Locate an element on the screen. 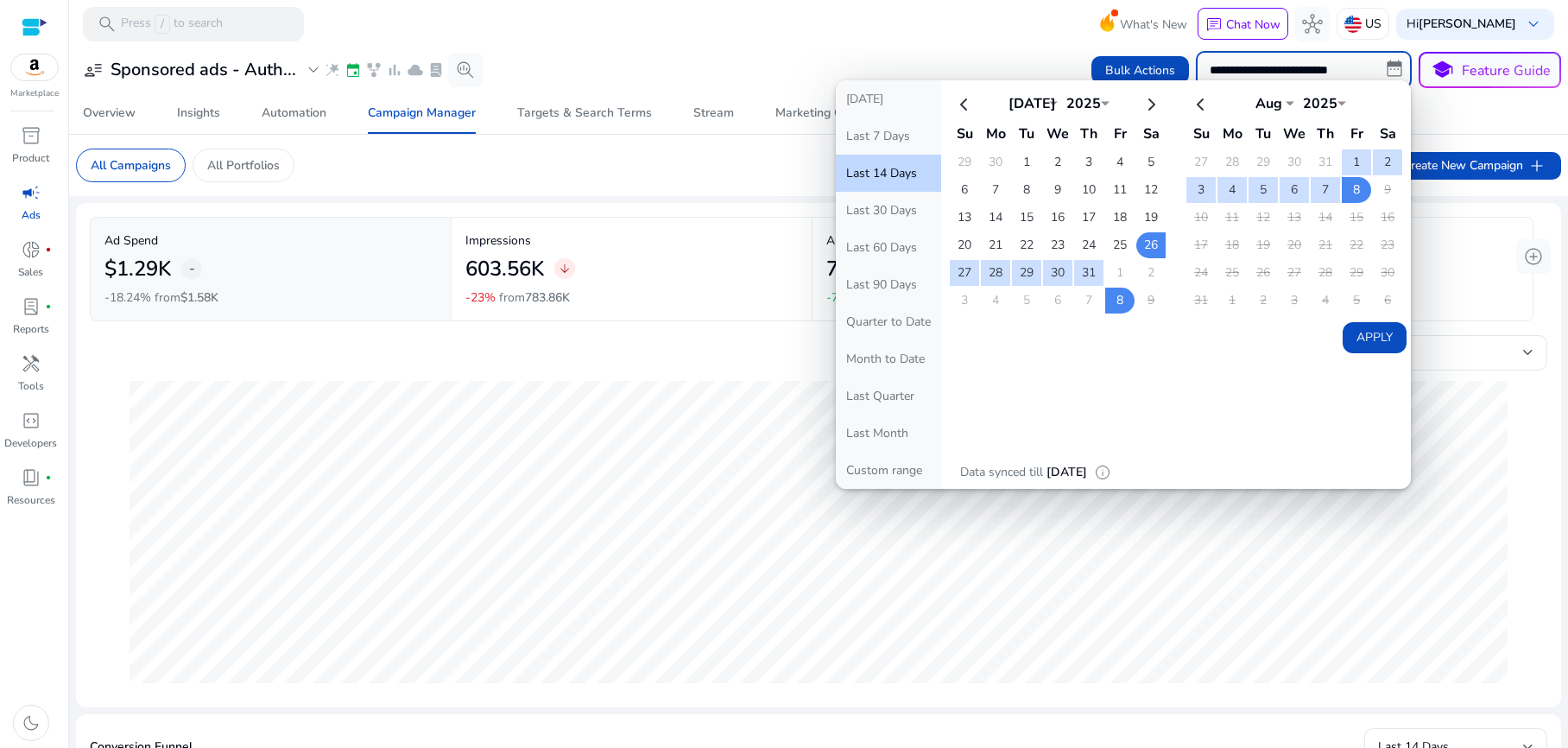 Image resolution: width=1568 pixels, height=748 pixels. p: All Campaigns is located at coordinates (130, 165).